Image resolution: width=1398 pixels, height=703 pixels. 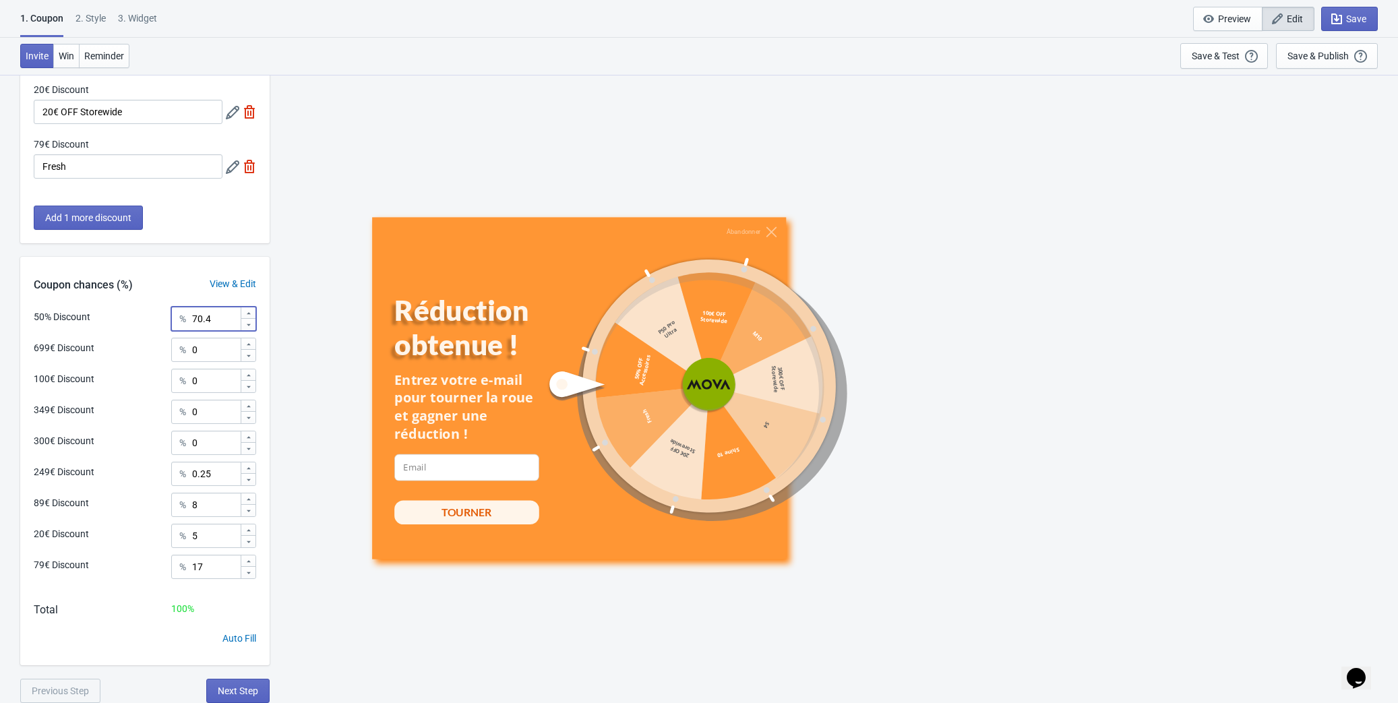 What do you see at coordinates (1349, 19) in the screenshot?
I see `button: Save` at bounding box center [1349, 19].